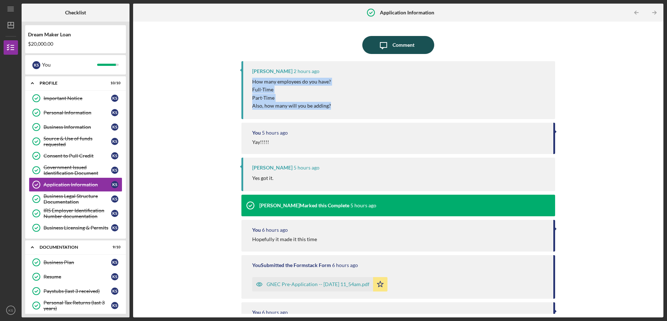 This screenshot has width=667, height=321. Describe the element at coordinates (76, 306) in the screenshot. I see `a: Personal Tax Returns (last 3 years)KS` at that location.